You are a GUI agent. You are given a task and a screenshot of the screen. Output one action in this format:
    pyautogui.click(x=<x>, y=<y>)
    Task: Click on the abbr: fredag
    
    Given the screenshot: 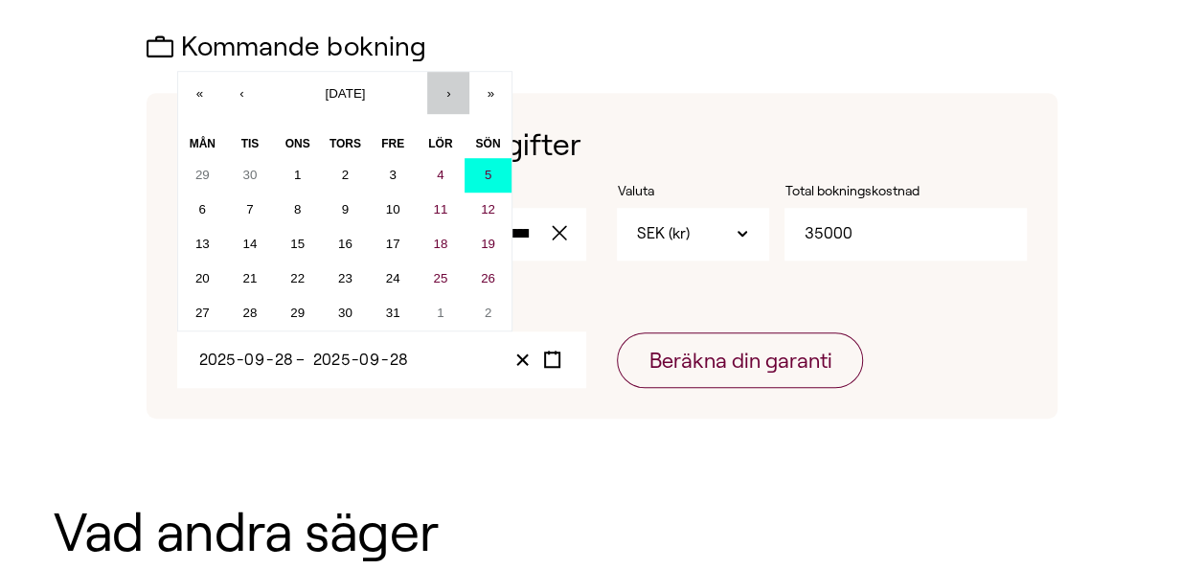 What is the action you would take?
    pyautogui.click(x=393, y=144)
    